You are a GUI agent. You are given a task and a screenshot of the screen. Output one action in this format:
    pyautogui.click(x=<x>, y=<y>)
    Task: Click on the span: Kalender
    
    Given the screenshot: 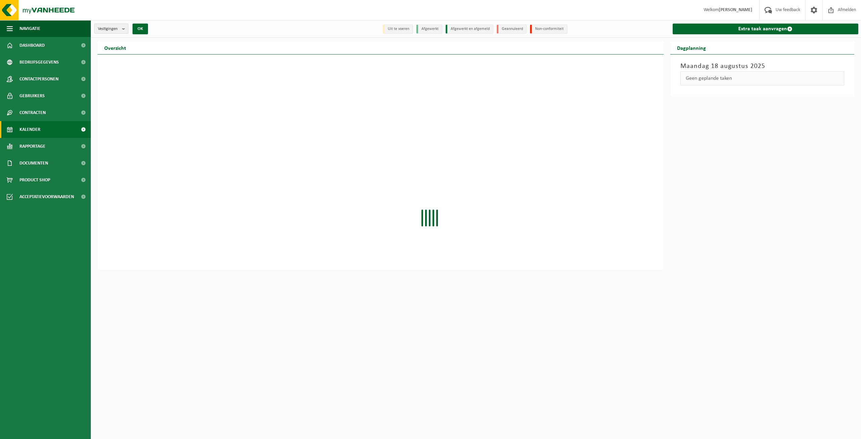 What is the action you would take?
    pyautogui.click(x=30, y=129)
    